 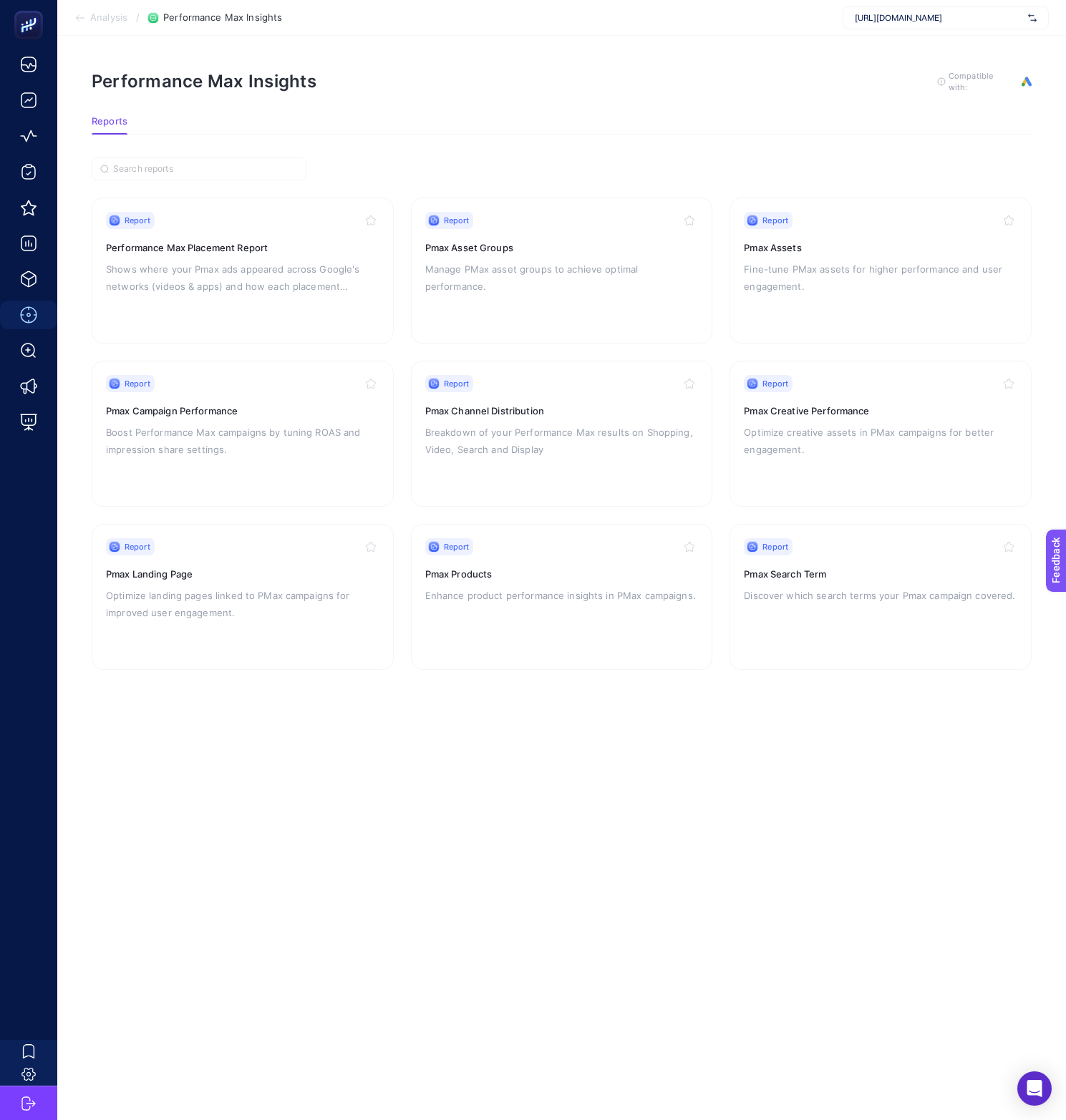 What do you see at coordinates (1034, 1088) in the screenshot?
I see `div: Open Intercom Messenger` at bounding box center [1034, 1088].